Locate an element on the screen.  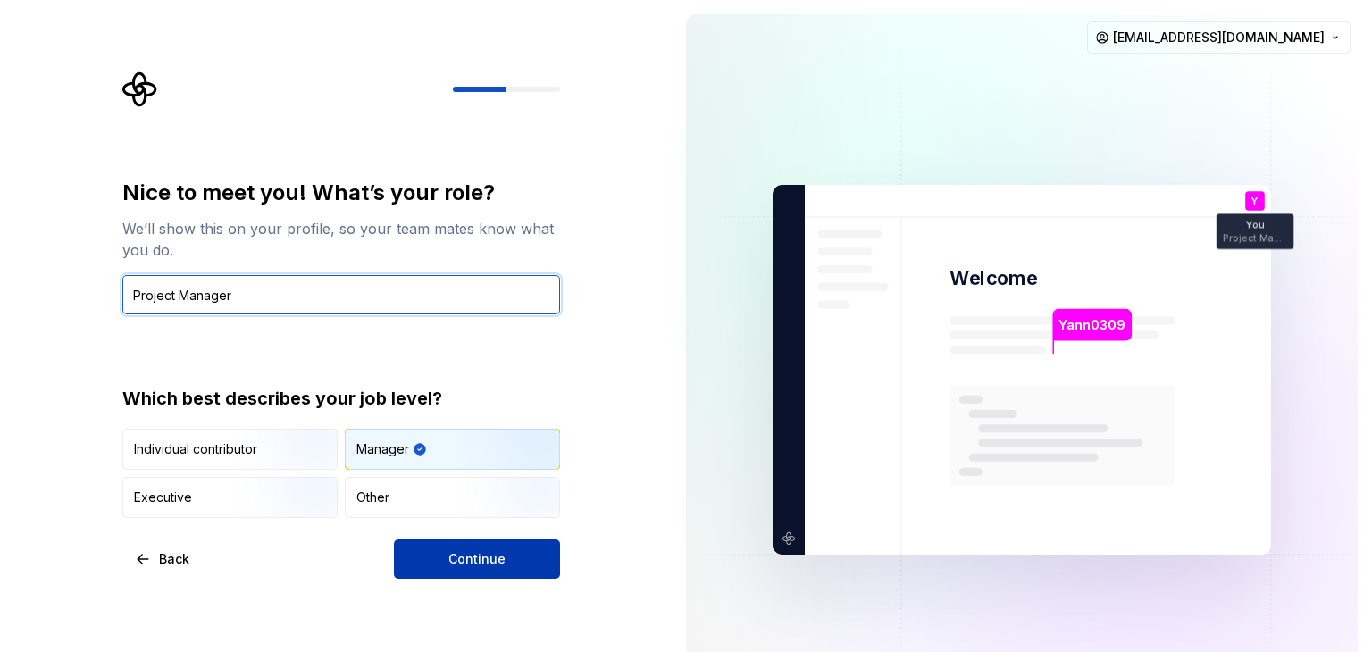
p: Yann0309 is located at coordinates (1091, 325).